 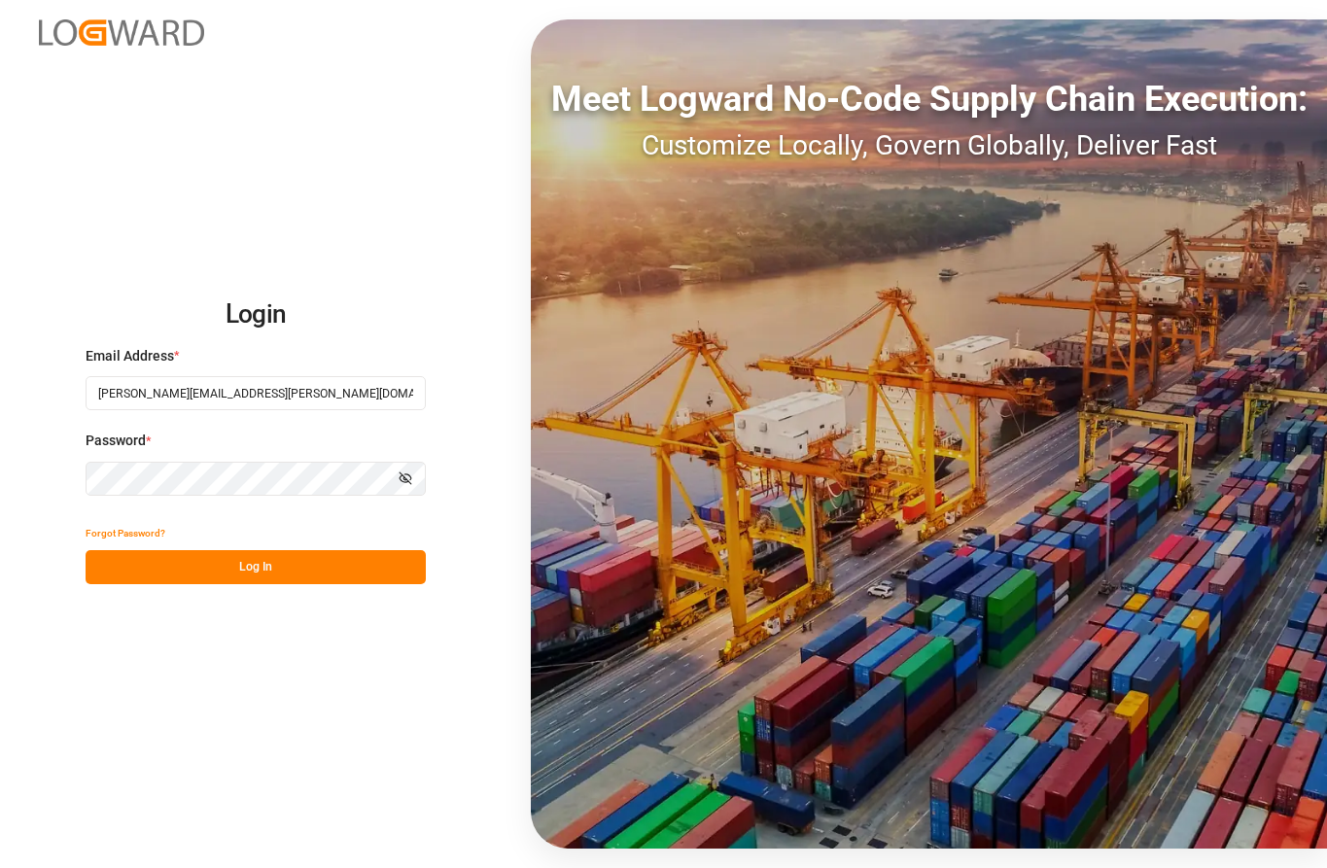 I want to click on div: Customize Locally, Govern Globally, Deliver Fast, so click(x=928, y=146).